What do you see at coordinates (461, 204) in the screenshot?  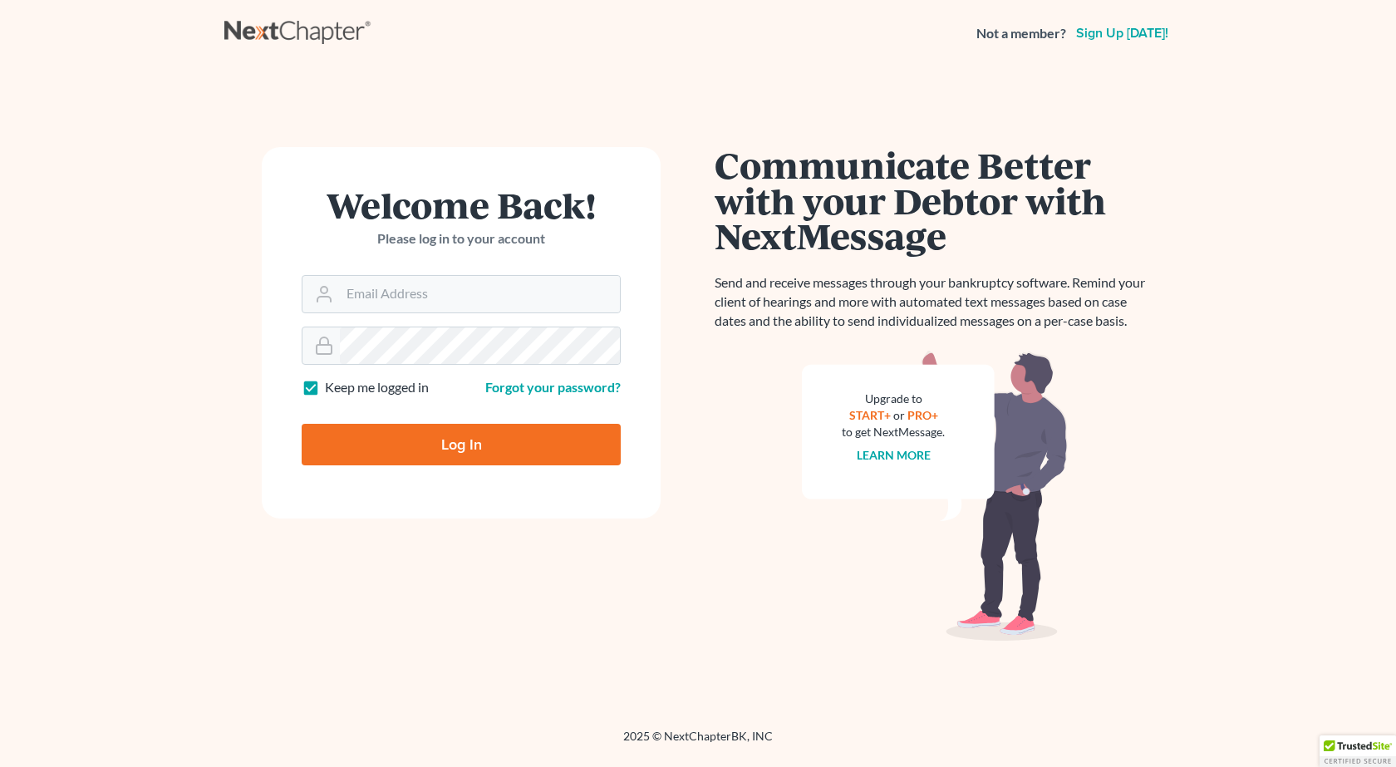 I see `h1: Welcome Back!` at bounding box center [461, 204].